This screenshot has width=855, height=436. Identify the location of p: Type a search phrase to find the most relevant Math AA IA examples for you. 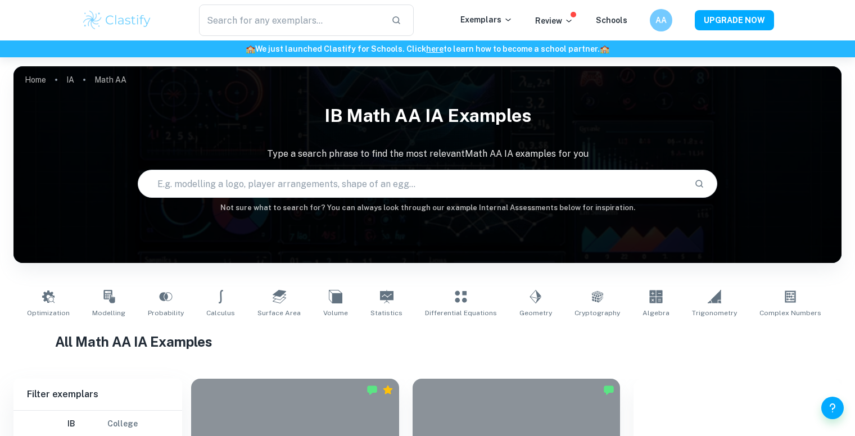
(427, 154).